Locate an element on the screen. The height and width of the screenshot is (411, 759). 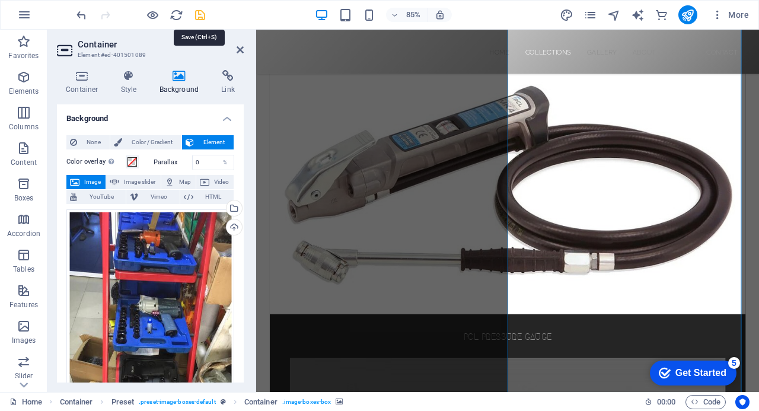
button: Usercentrics is located at coordinates (742, 402).